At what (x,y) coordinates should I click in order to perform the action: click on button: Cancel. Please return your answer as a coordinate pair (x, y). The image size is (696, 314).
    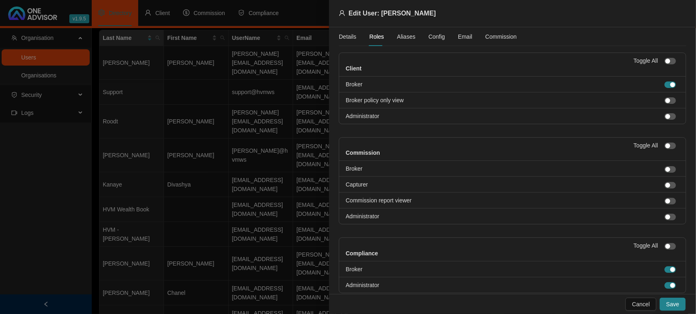
    Looking at the image, I should click on (641, 305).